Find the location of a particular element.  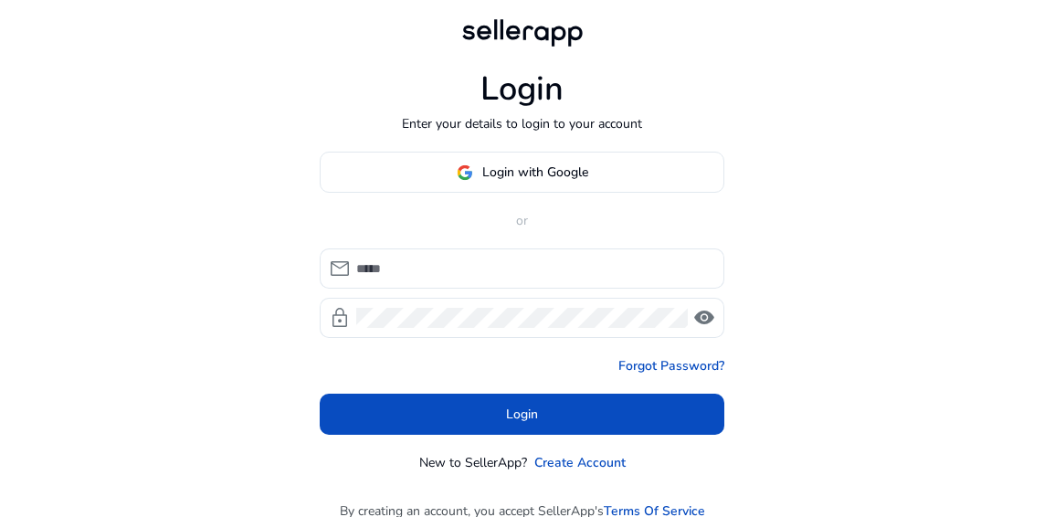

p: Enter your details to login to your account is located at coordinates (522, 123).